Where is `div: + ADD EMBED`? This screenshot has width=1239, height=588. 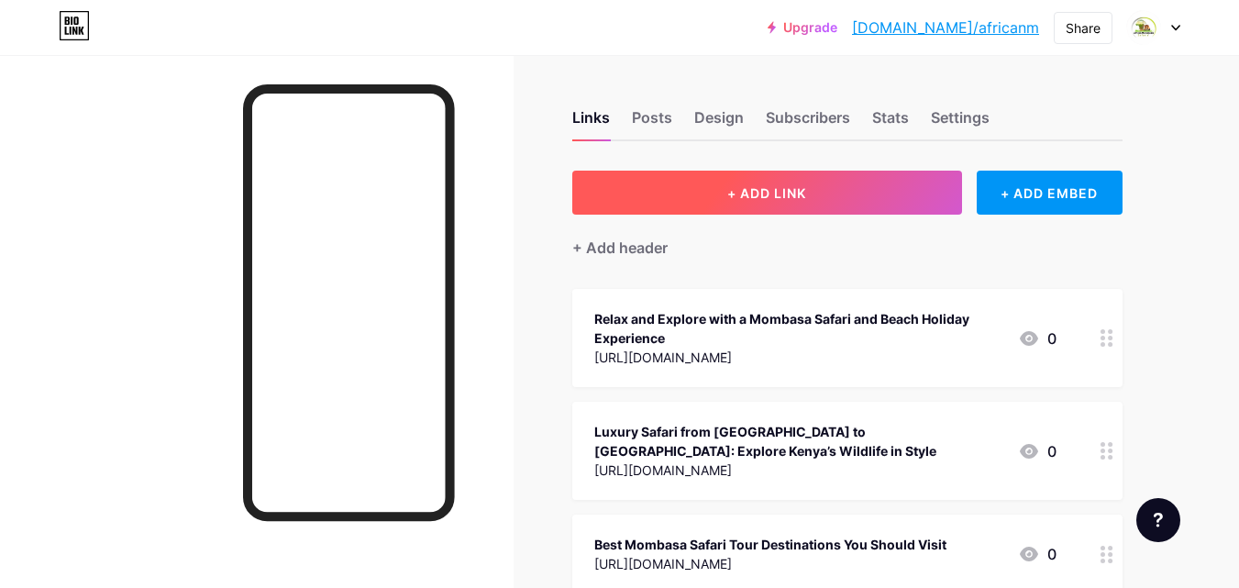 div: + ADD EMBED is located at coordinates (1049, 193).